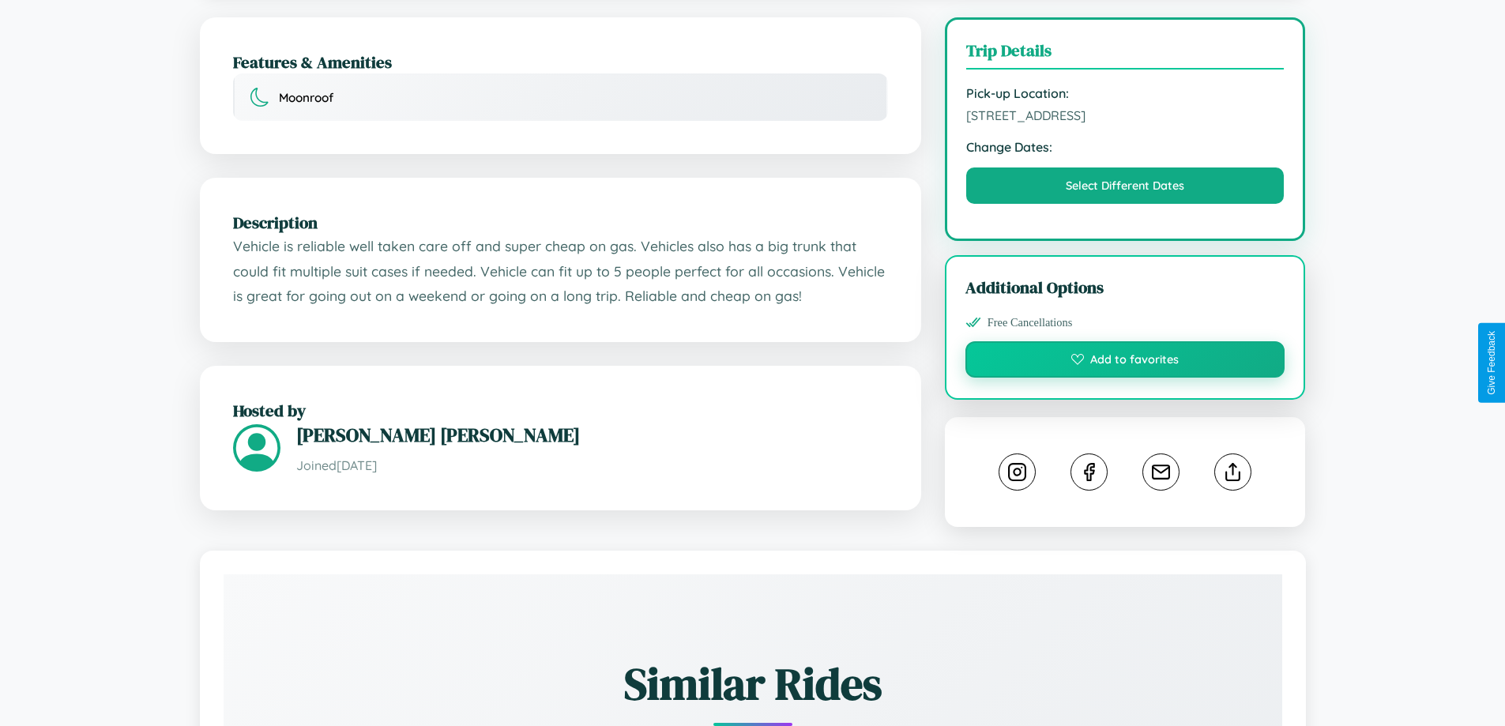  Describe the element at coordinates (560, 410) in the screenshot. I see `h2: Hosted by` at that location.